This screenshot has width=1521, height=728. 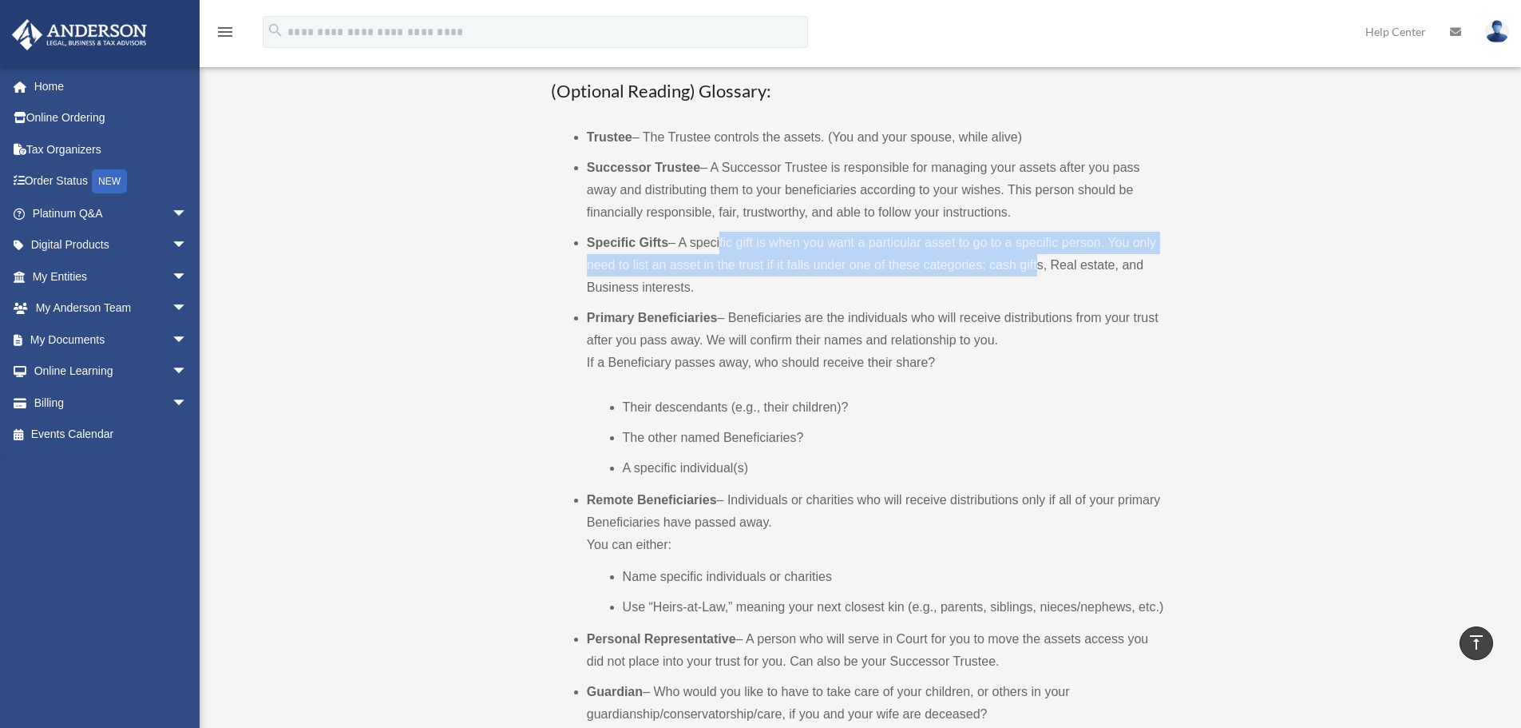 What do you see at coordinates (894, 407) in the screenshot?
I see `li: Their descendants (e.g., their children)?` at bounding box center [894, 407].